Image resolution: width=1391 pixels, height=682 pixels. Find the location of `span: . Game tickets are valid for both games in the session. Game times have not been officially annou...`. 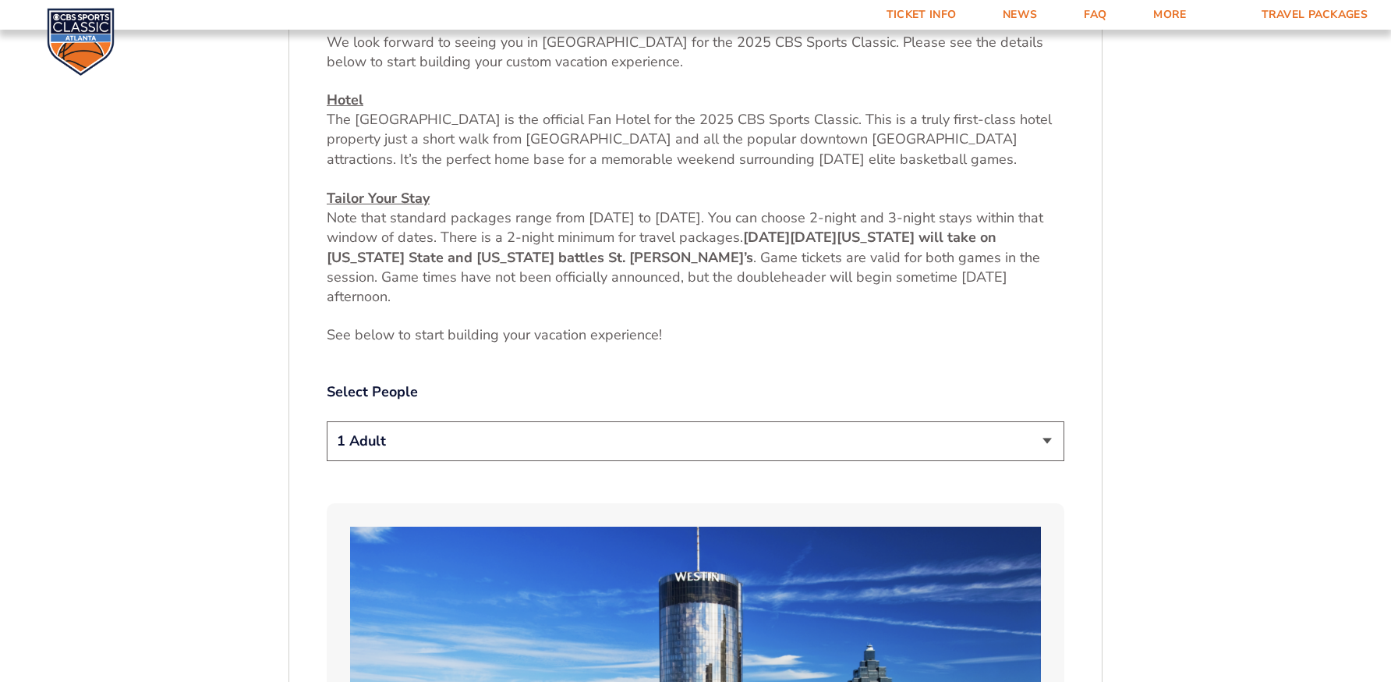

span: . Game tickets are valid for both games in the session. Game times have not been officially annou... is located at coordinates (683, 277).